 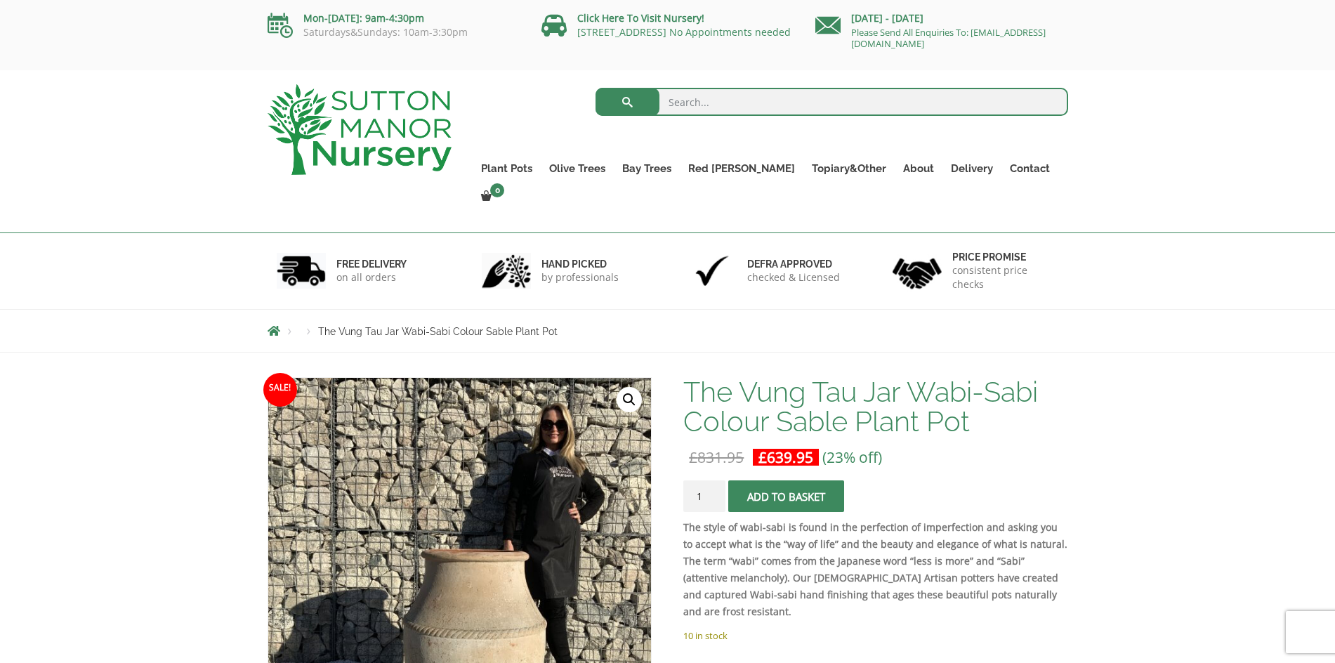 I want to click on span: Sale!, so click(x=280, y=390).